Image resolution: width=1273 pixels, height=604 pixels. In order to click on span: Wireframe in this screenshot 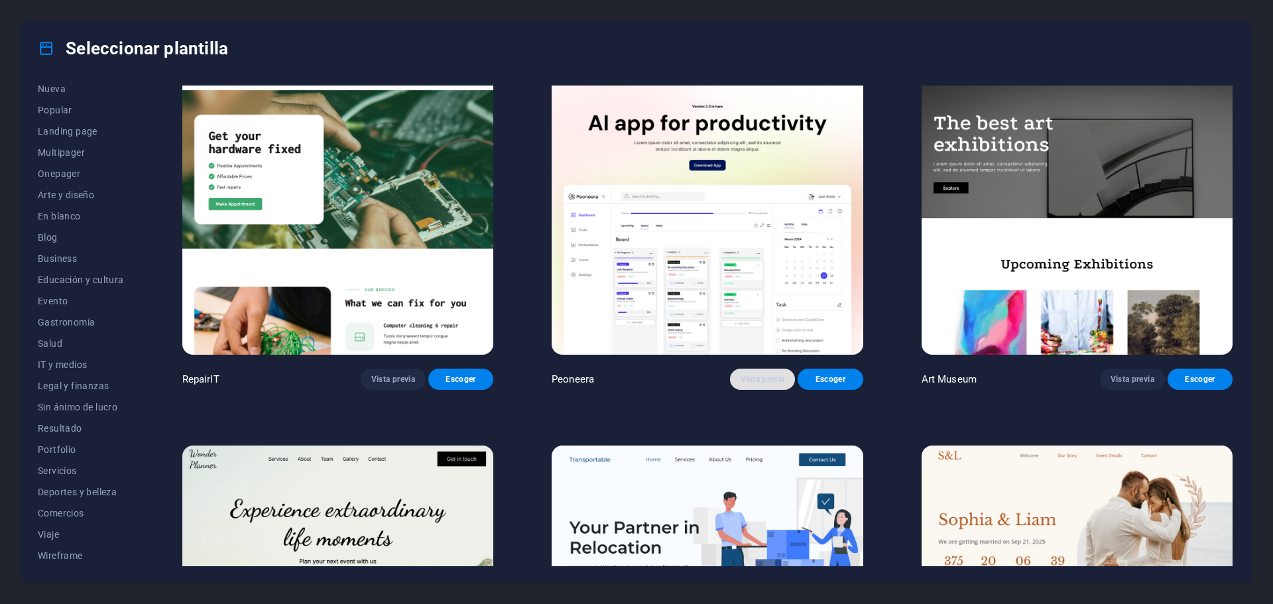, I will do `click(81, 555)`.